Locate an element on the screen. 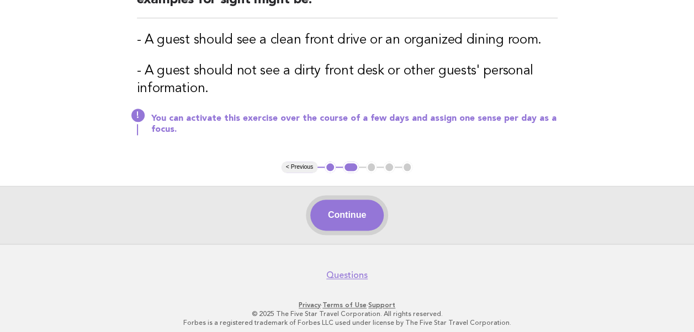  button: 1 is located at coordinates (330, 167).